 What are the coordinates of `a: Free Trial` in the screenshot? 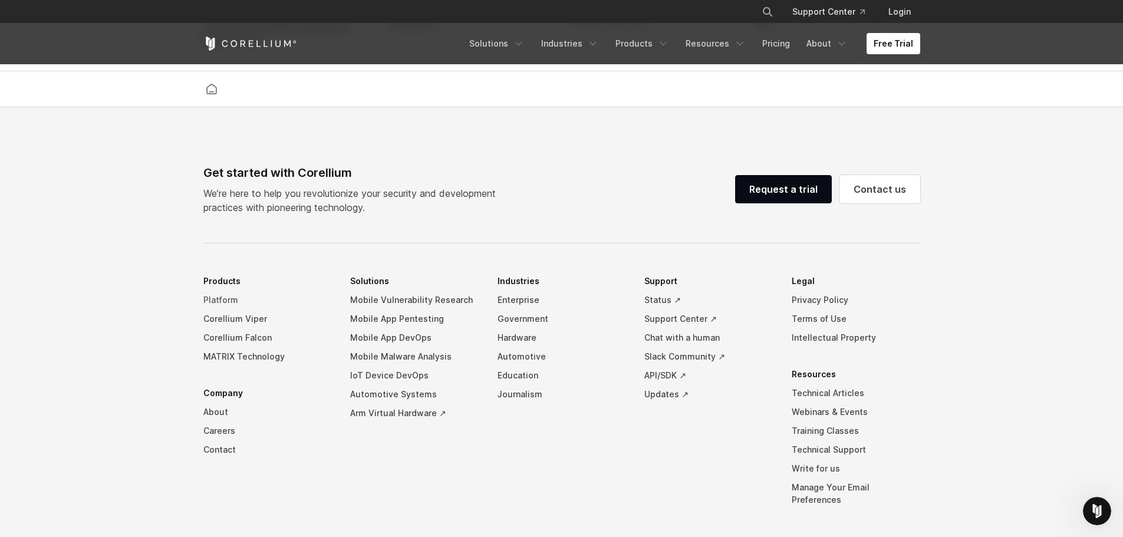 It's located at (893, 44).